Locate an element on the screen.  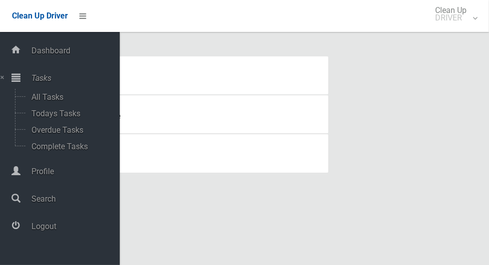
span: Search is located at coordinates (74, 199).